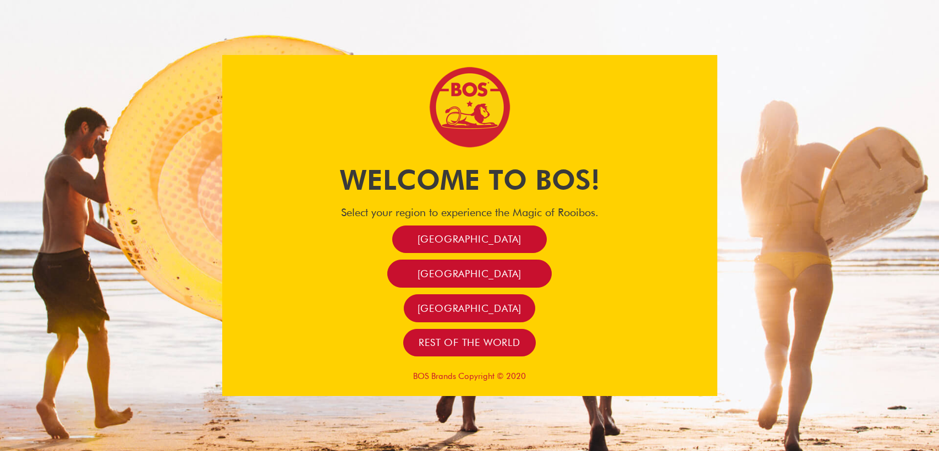 The image size is (939, 451). Describe the element at coordinates (469, 343) in the screenshot. I see `a: Rest of the world` at that location.